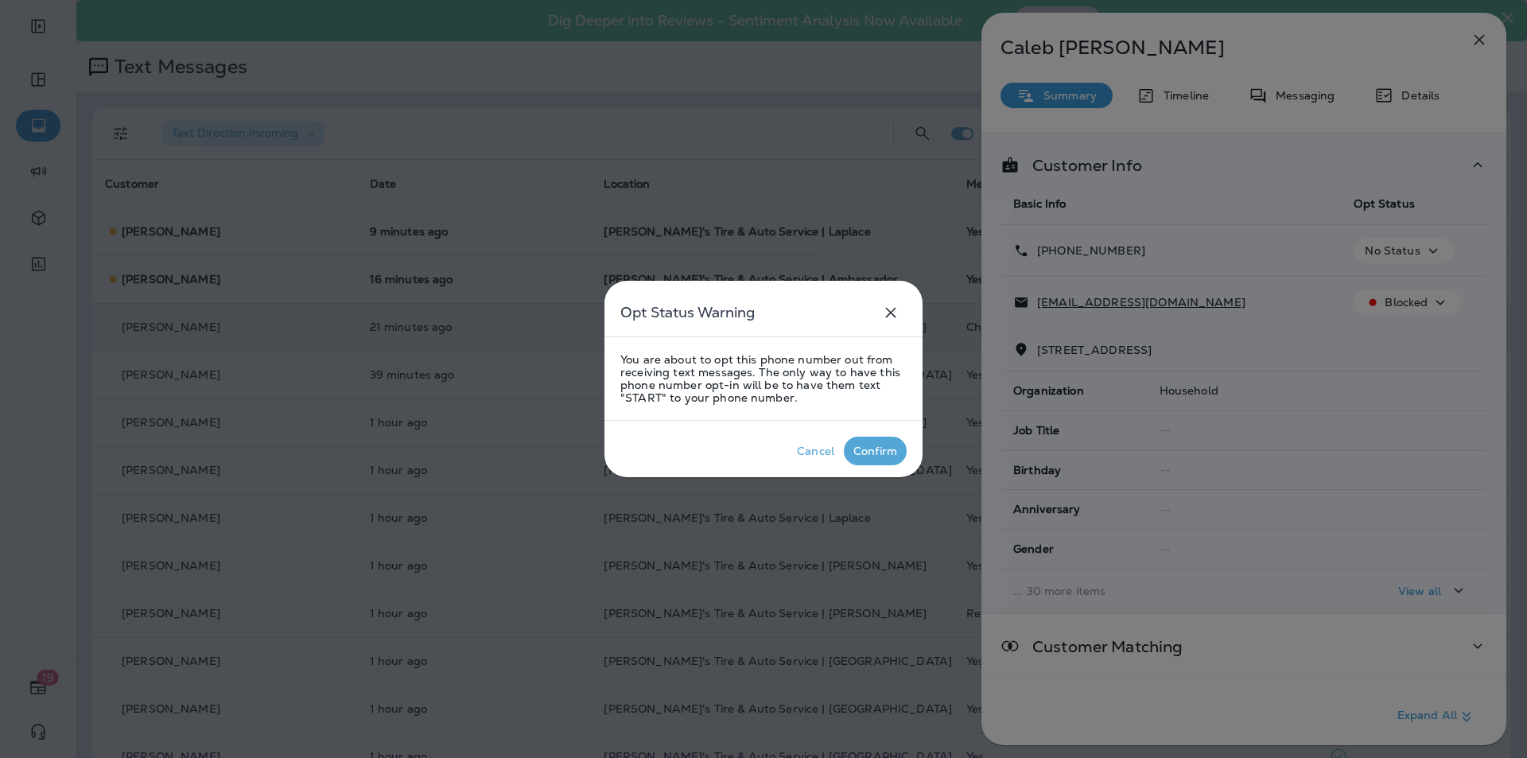  What do you see at coordinates (687, 312) in the screenshot?
I see `h5: Opt Status Warning` at bounding box center [687, 312].